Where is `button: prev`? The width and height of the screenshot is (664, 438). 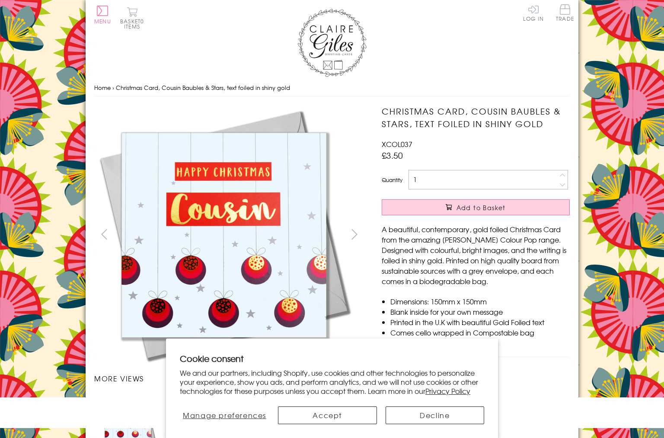
button: prev is located at coordinates (104, 234).